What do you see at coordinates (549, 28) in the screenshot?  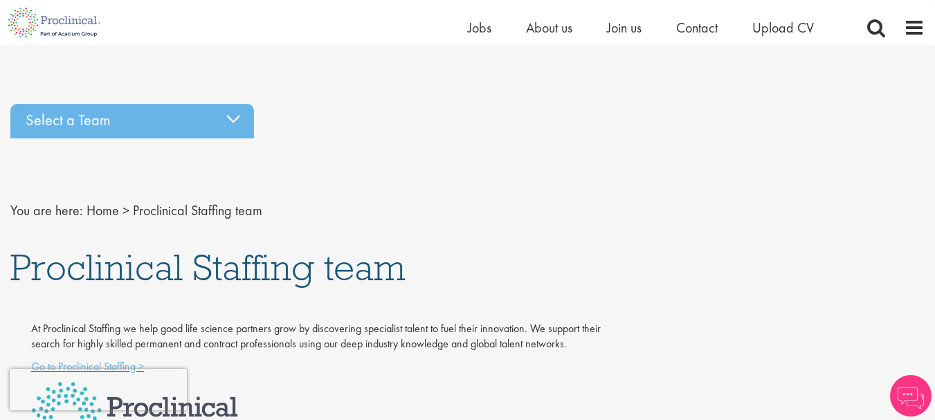 I see `span: About us` at bounding box center [549, 28].